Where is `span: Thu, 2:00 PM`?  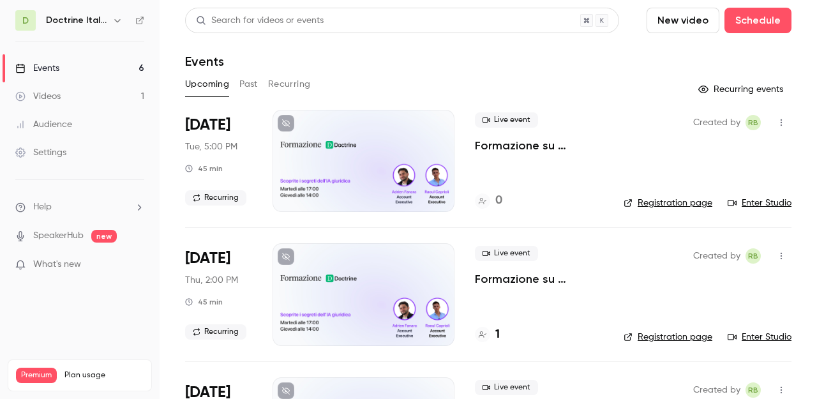
span: Thu, 2:00 PM is located at coordinates (211, 280).